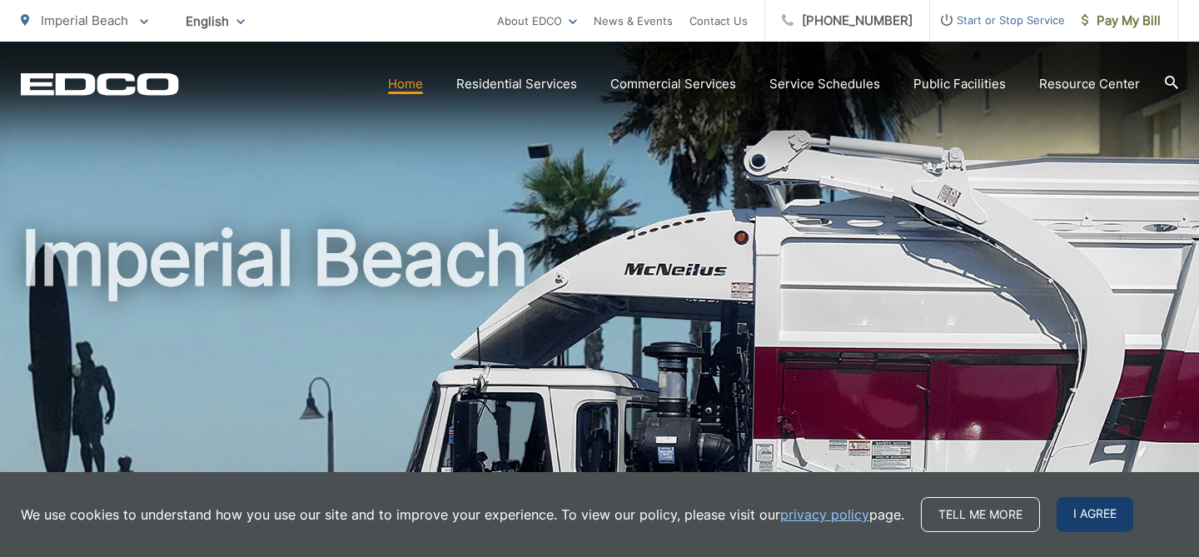  What do you see at coordinates (537, 21) in the screenshot?
I see `a: About EDCO` at bounding box center [537, 21].